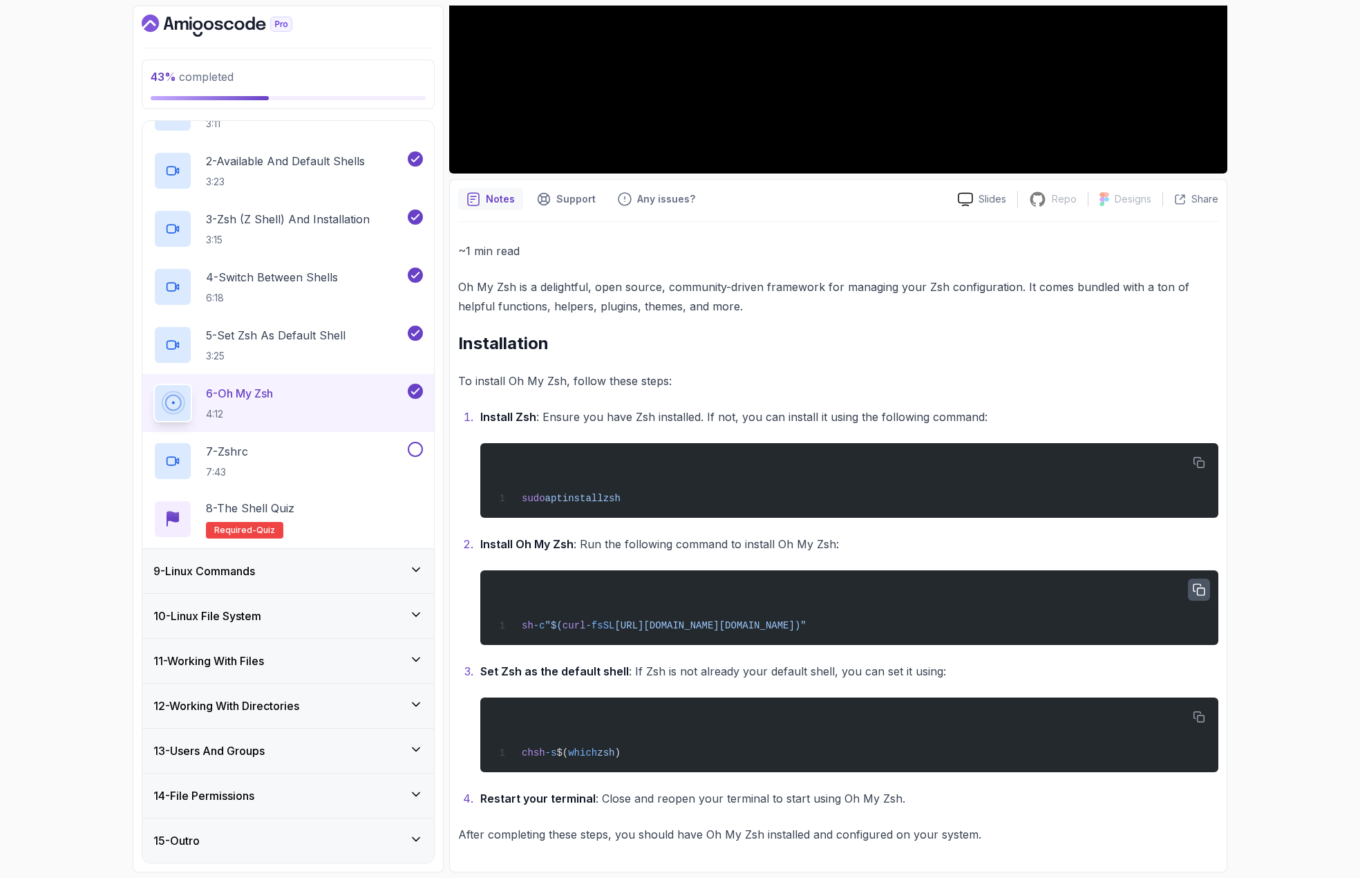  I want to click on p: : Run the following command to install Oh My Zsh:, so click(849, 544).